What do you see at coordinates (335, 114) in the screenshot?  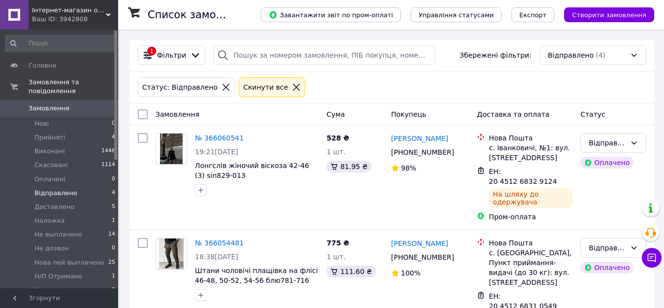 I see `span: Cума` at bounding box center [335, 114].